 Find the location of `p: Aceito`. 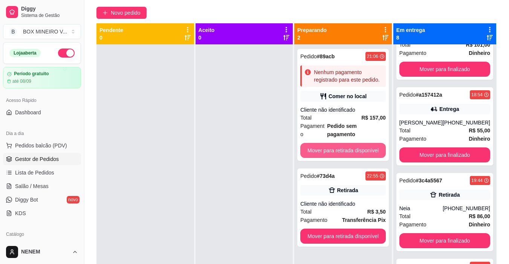

p: Aceito is located at coordinates (206, 30).